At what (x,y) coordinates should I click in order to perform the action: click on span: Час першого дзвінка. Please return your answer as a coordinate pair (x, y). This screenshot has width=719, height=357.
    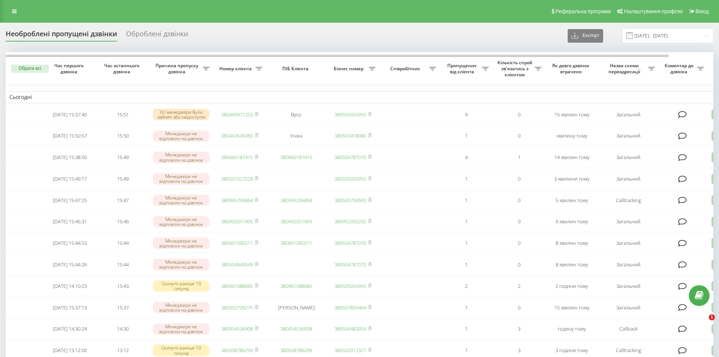
    Looking at the image, I should click on (70, 68).